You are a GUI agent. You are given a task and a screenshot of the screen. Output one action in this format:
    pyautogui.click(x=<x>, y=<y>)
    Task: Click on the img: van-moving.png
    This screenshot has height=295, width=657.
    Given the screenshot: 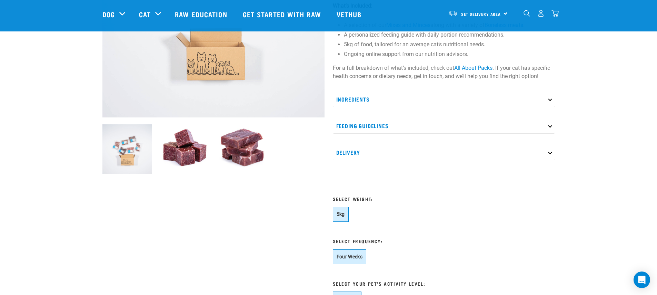 What is the action you would take?
    pyautogui.click(x=453, y=13)
    